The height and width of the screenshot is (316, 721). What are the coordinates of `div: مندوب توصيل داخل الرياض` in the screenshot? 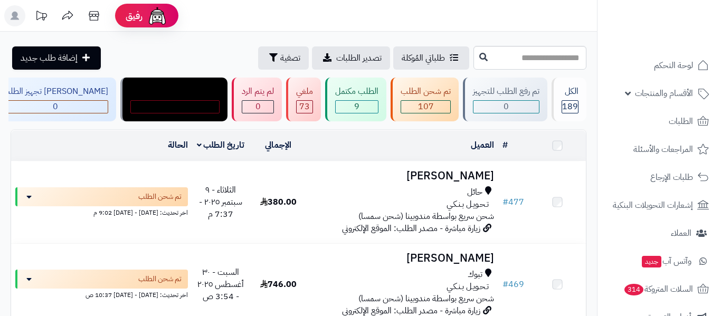 It's located at (175, 91).